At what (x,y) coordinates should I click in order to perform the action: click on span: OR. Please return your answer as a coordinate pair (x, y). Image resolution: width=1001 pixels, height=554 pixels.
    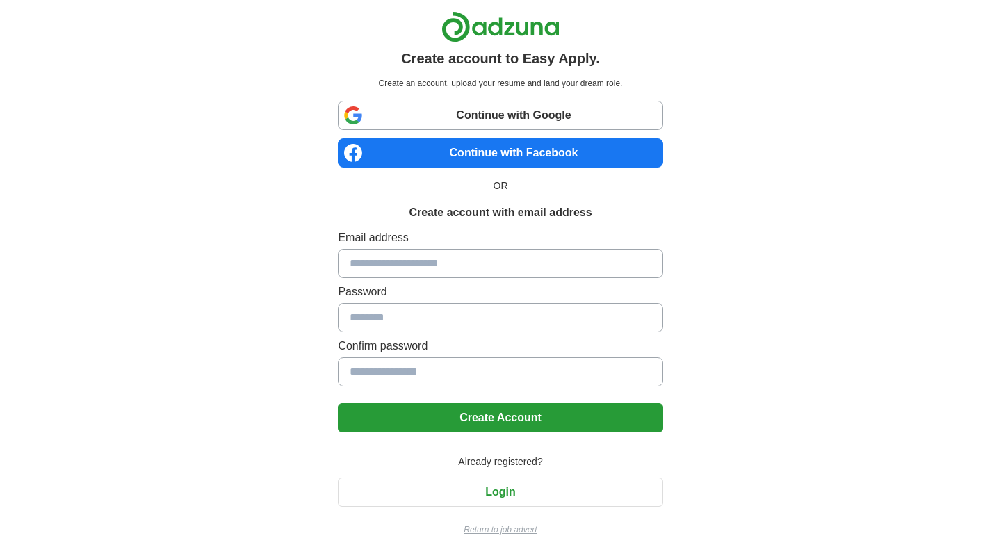
    Looking at the image, I should click on (501, 186).